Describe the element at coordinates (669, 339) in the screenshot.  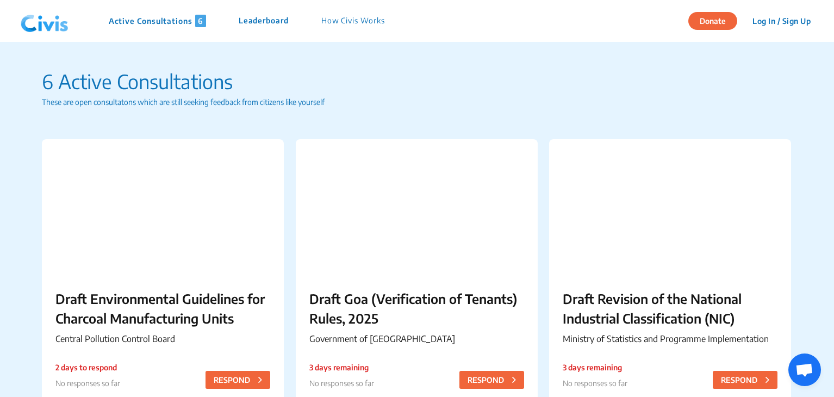
I see `p: Ministry of Statistics and Programme Implementation` at that location.